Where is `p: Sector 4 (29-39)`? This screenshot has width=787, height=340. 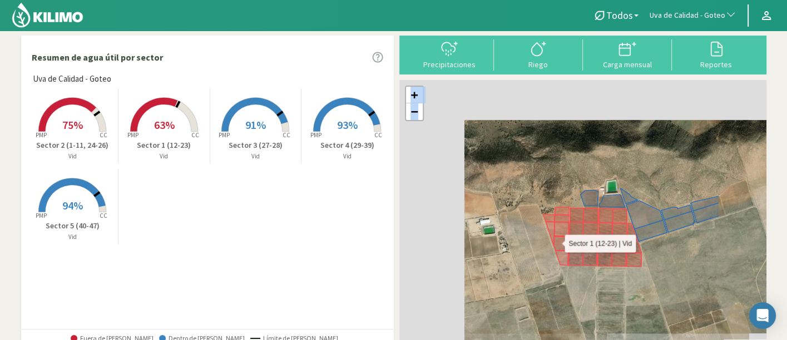 p: Sector 4 (29-39) is located at coordinates (347, 145).